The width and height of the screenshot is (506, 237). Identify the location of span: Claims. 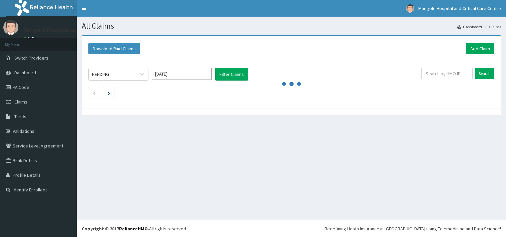
(21, 102).